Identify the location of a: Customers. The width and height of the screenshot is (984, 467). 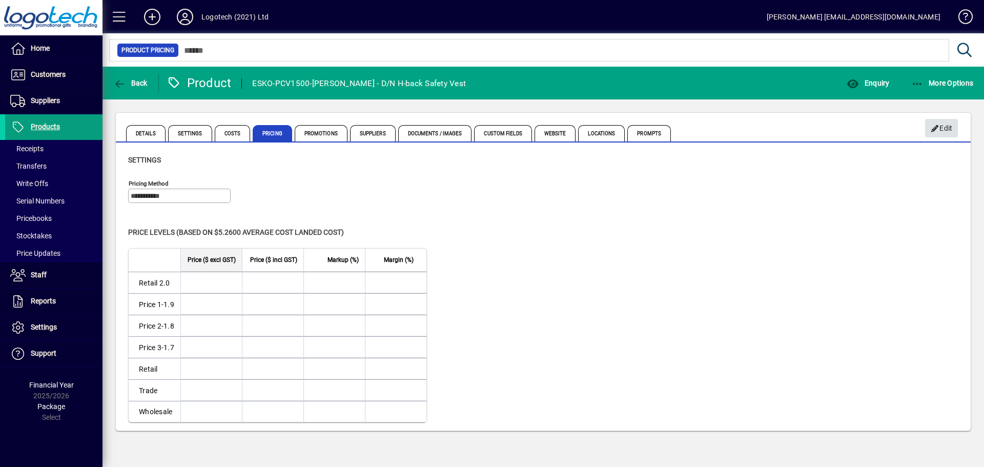
(54, 75).